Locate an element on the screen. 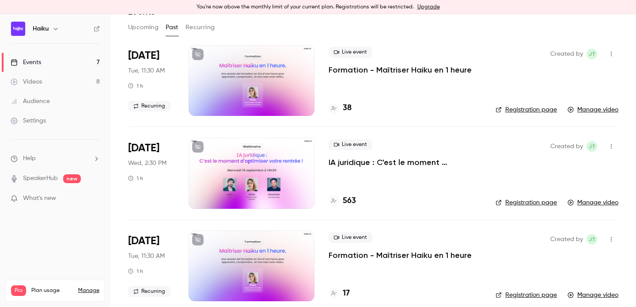  span: What's new is located at coordinates (39, 198).